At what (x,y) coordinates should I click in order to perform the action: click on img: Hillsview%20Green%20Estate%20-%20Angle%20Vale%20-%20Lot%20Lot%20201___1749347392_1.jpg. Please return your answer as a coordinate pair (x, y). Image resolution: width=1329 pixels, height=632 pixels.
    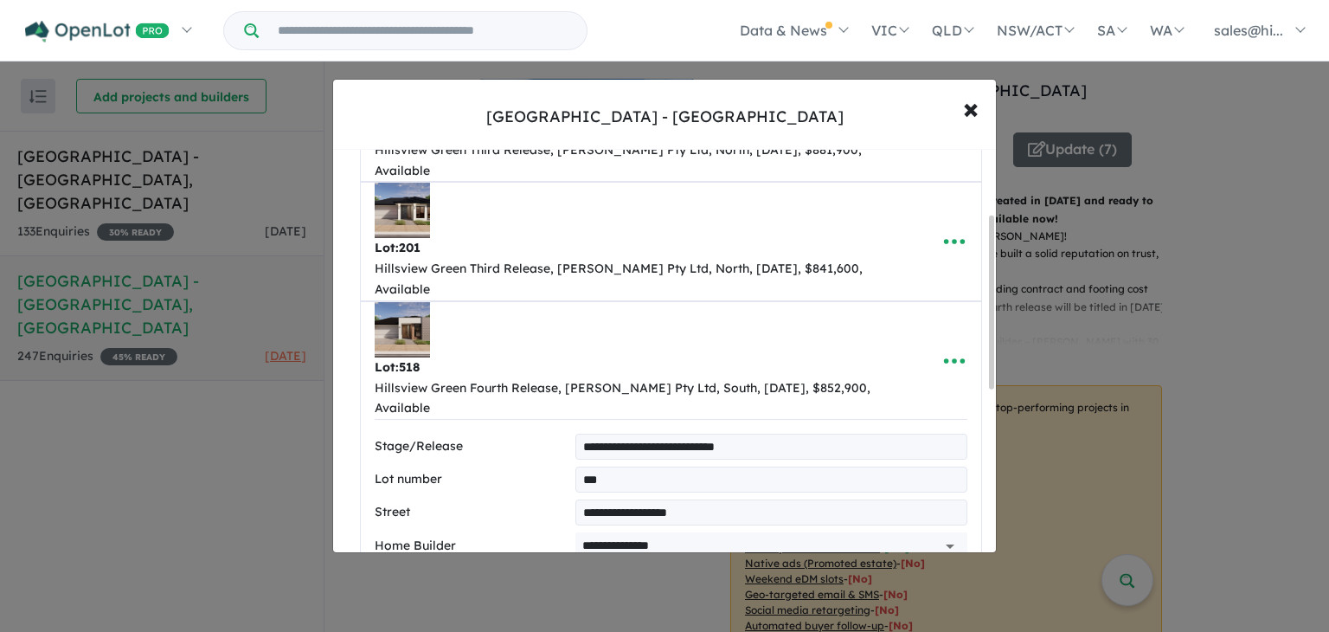
    Looking at the image, I should click on (402, 210).